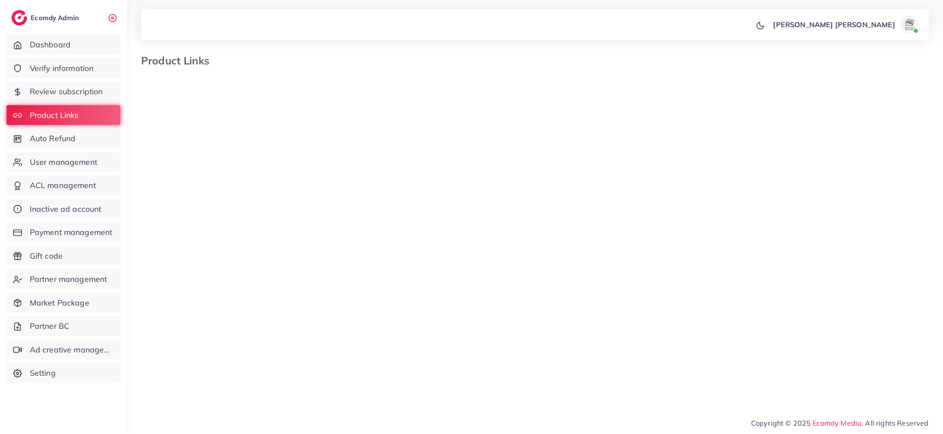 The width and height of the screenshot is (943, 434). I want to click on a: logoEcomdy Admin, so click(46, 18).